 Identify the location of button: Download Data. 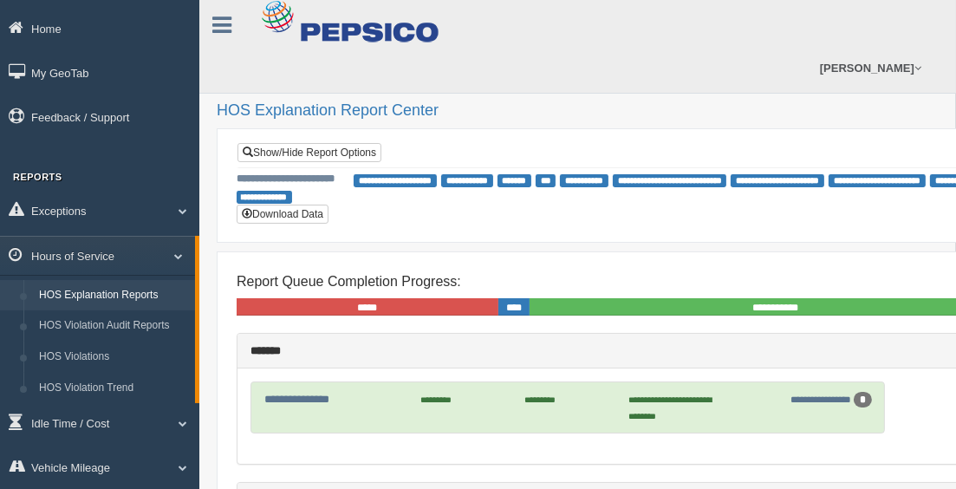
(282, 214).